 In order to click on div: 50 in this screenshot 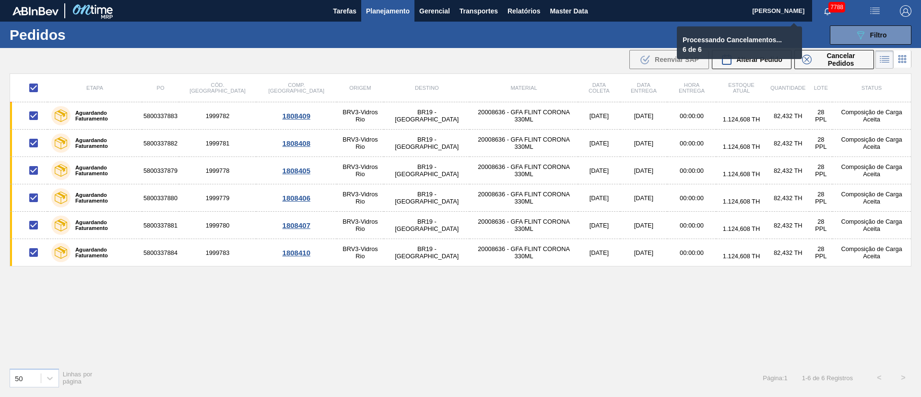, I will do `click(19, 377)`.